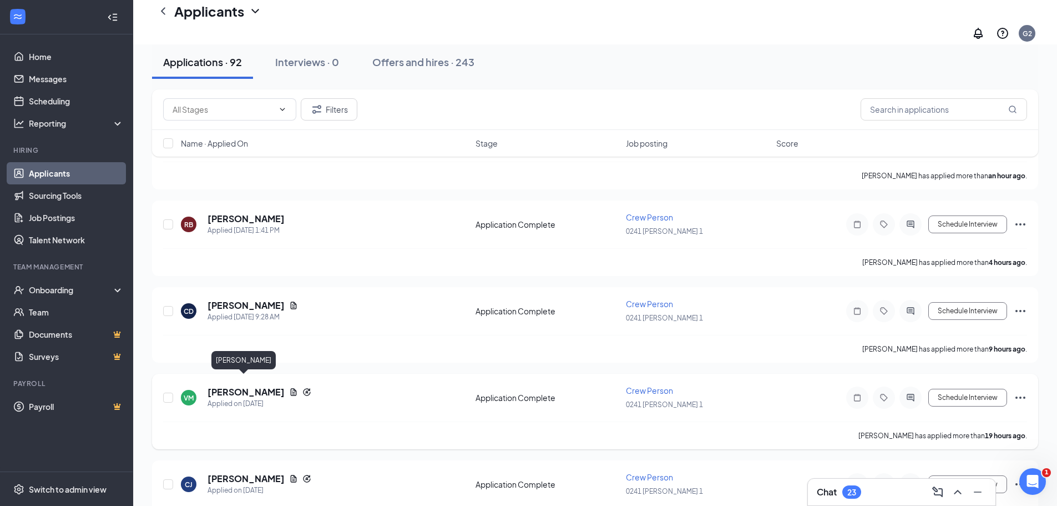  What do you see at coordinates (329, 109) in the screenshot?
I see `button: Filter Filters` at bounding box center [329, 109].